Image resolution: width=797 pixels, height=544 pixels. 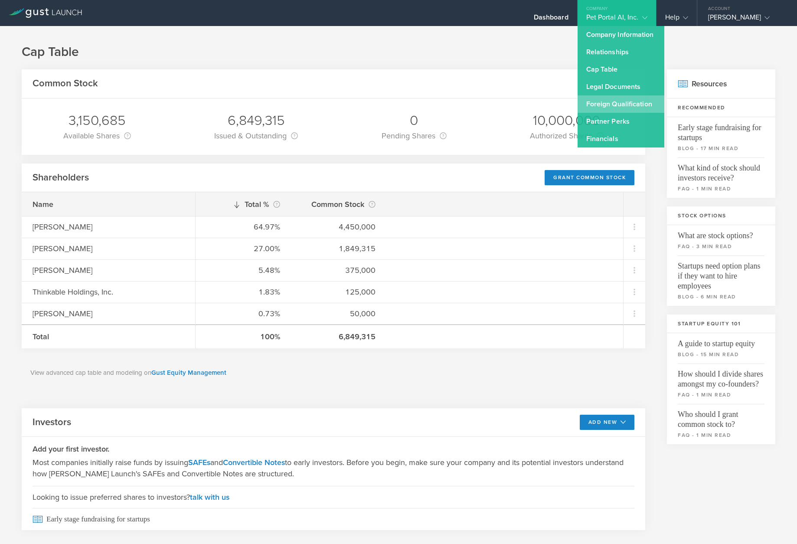 I want to click on h3: Startup Equity 101, so click(x=721, y=324).